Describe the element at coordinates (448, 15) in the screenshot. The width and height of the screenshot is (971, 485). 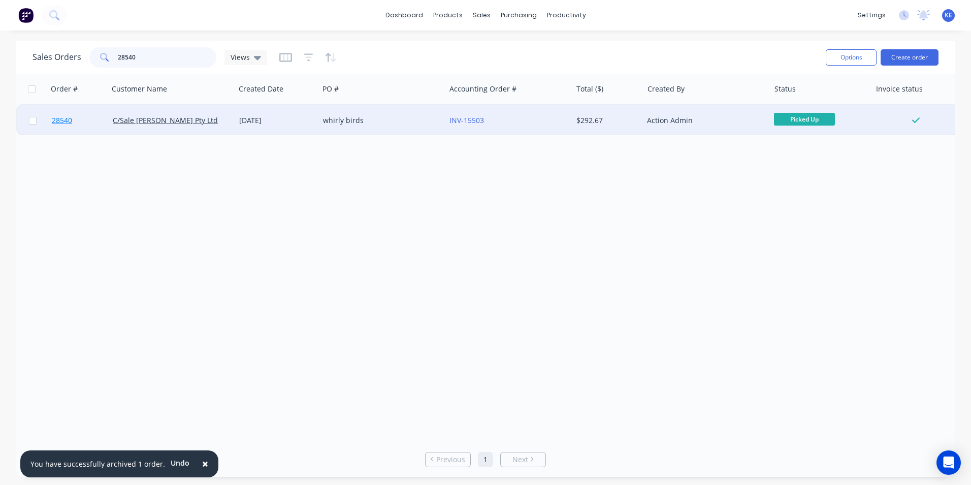
I see `div: products` at that location.